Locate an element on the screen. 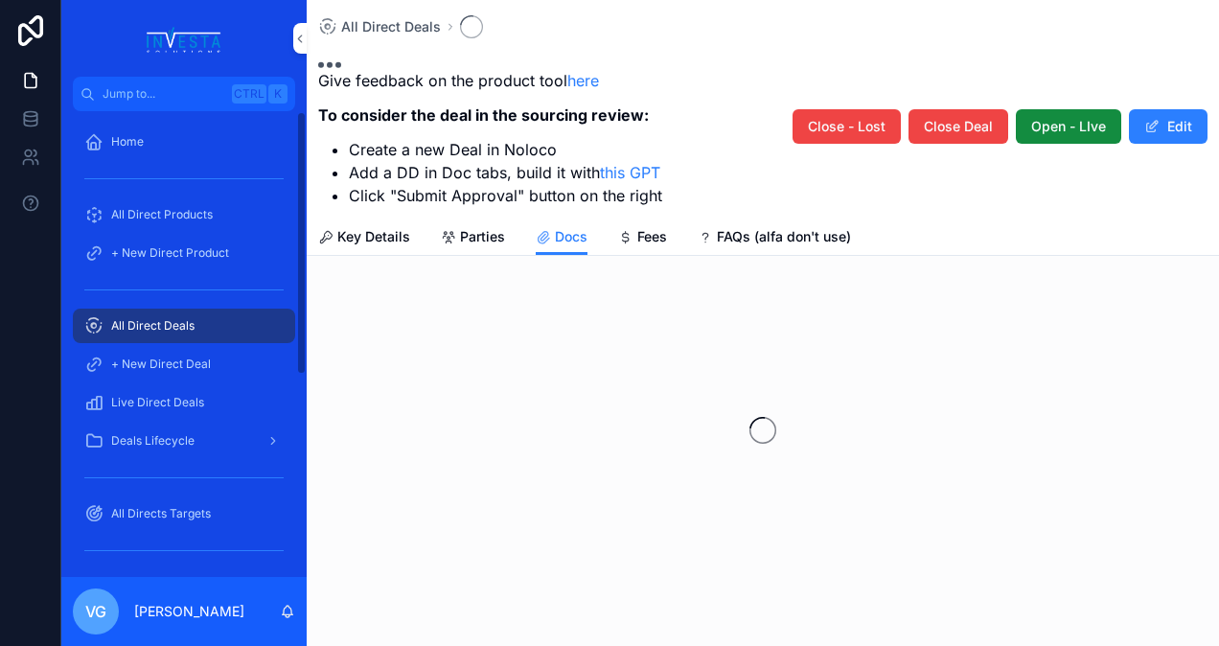 The image size is (1219, 646). a: Parties is located at coordinates (472, 239).